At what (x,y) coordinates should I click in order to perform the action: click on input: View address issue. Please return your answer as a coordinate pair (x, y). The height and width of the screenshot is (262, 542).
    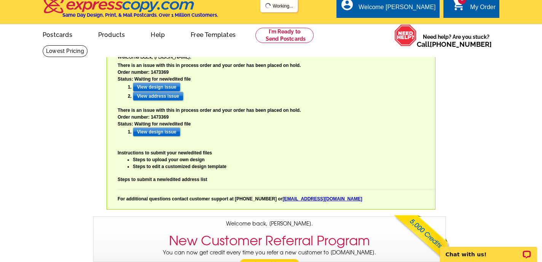
    Looking at the image, I should click on (158, 96).